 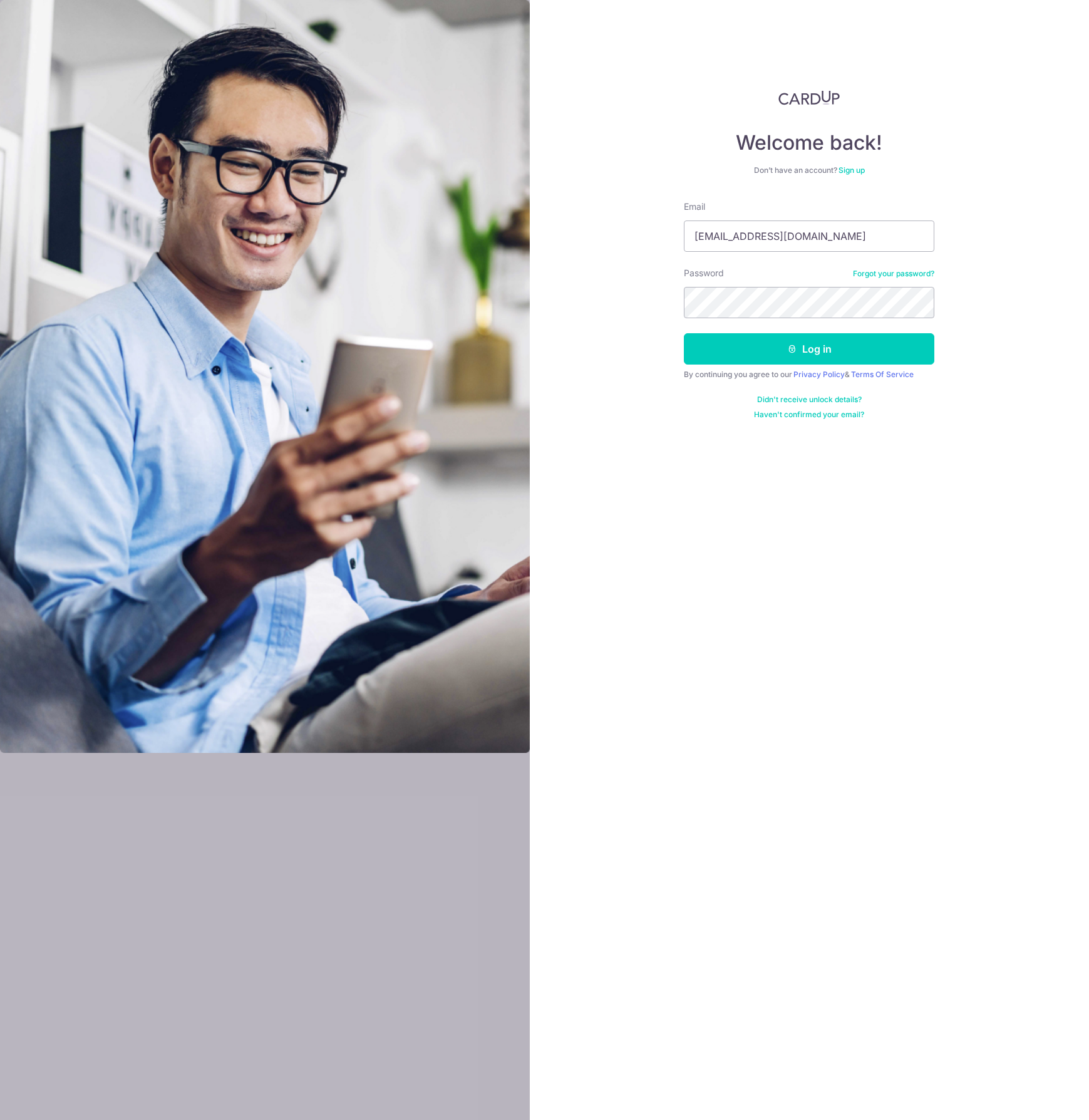 I want to click on label: Password, so click(x=704, y=273).